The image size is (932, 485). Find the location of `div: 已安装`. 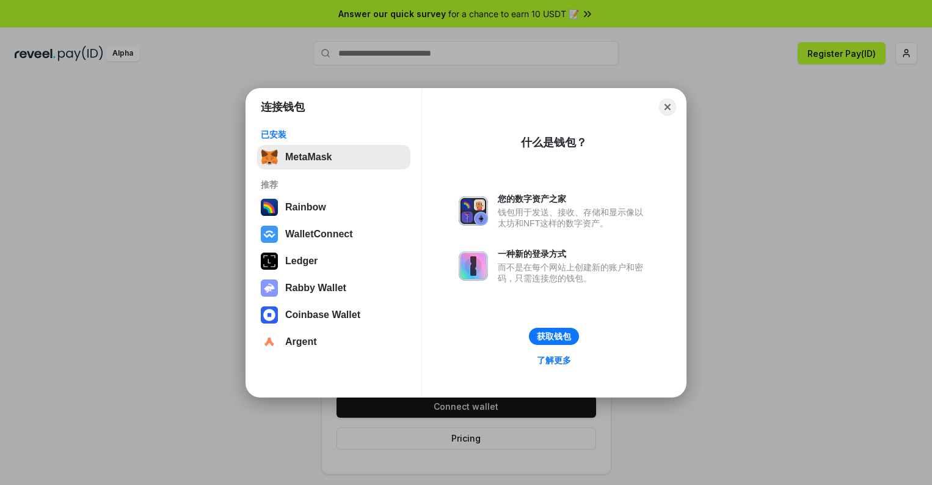

div: 已安装 is located at coordinates (334, 134).